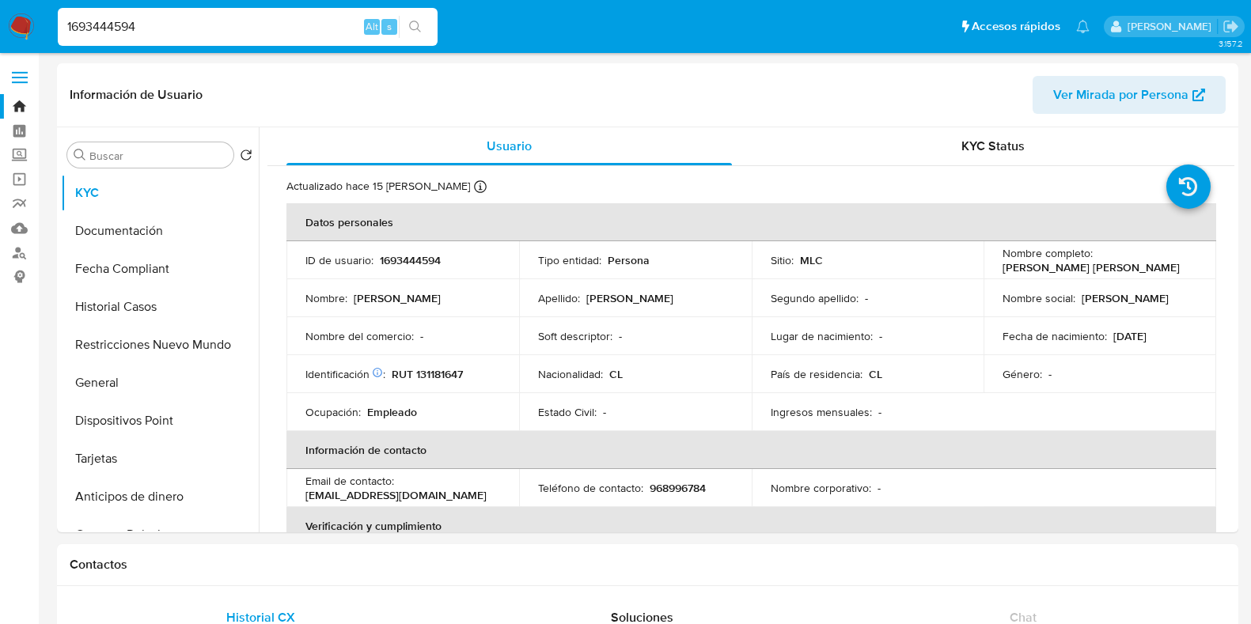 The image size is (1251, 624). I want to click on span: KYC Status, so click(993, 146).